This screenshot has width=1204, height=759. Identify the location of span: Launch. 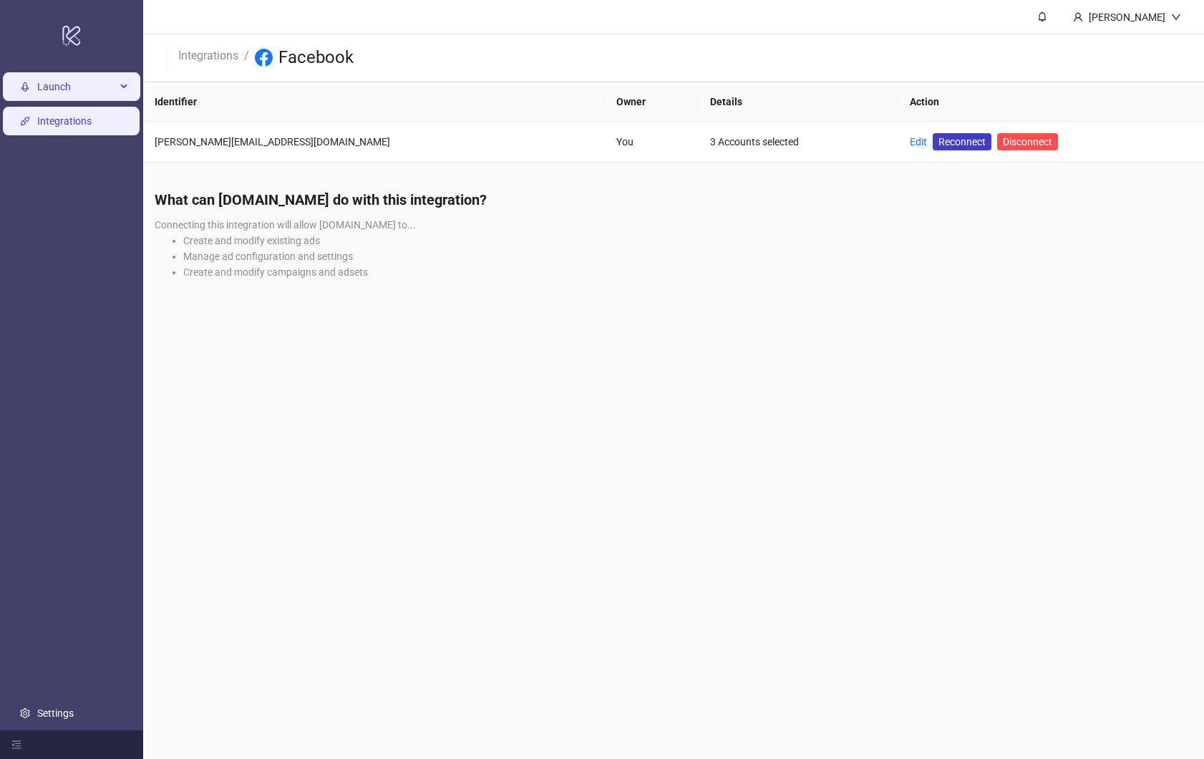
(77, 87).